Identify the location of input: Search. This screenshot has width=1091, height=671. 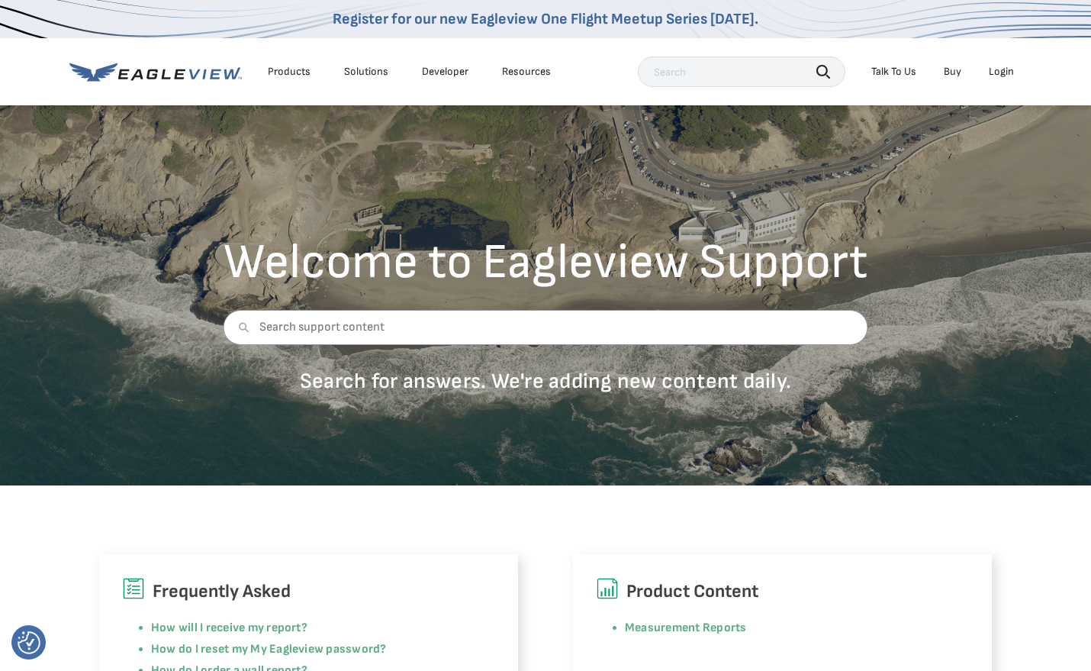
(742, 72).